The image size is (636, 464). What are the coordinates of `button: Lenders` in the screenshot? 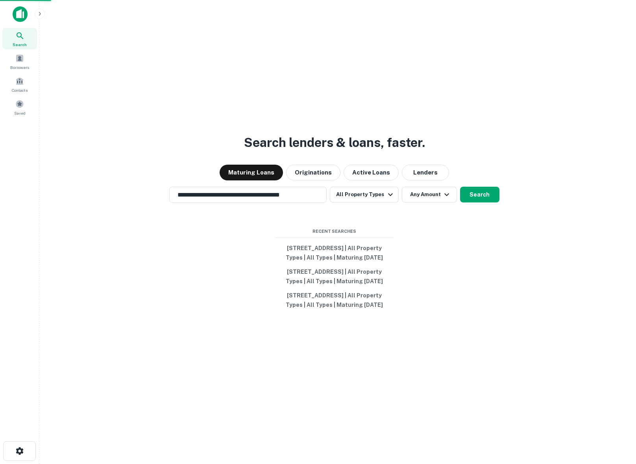 It's located at (426, 172).